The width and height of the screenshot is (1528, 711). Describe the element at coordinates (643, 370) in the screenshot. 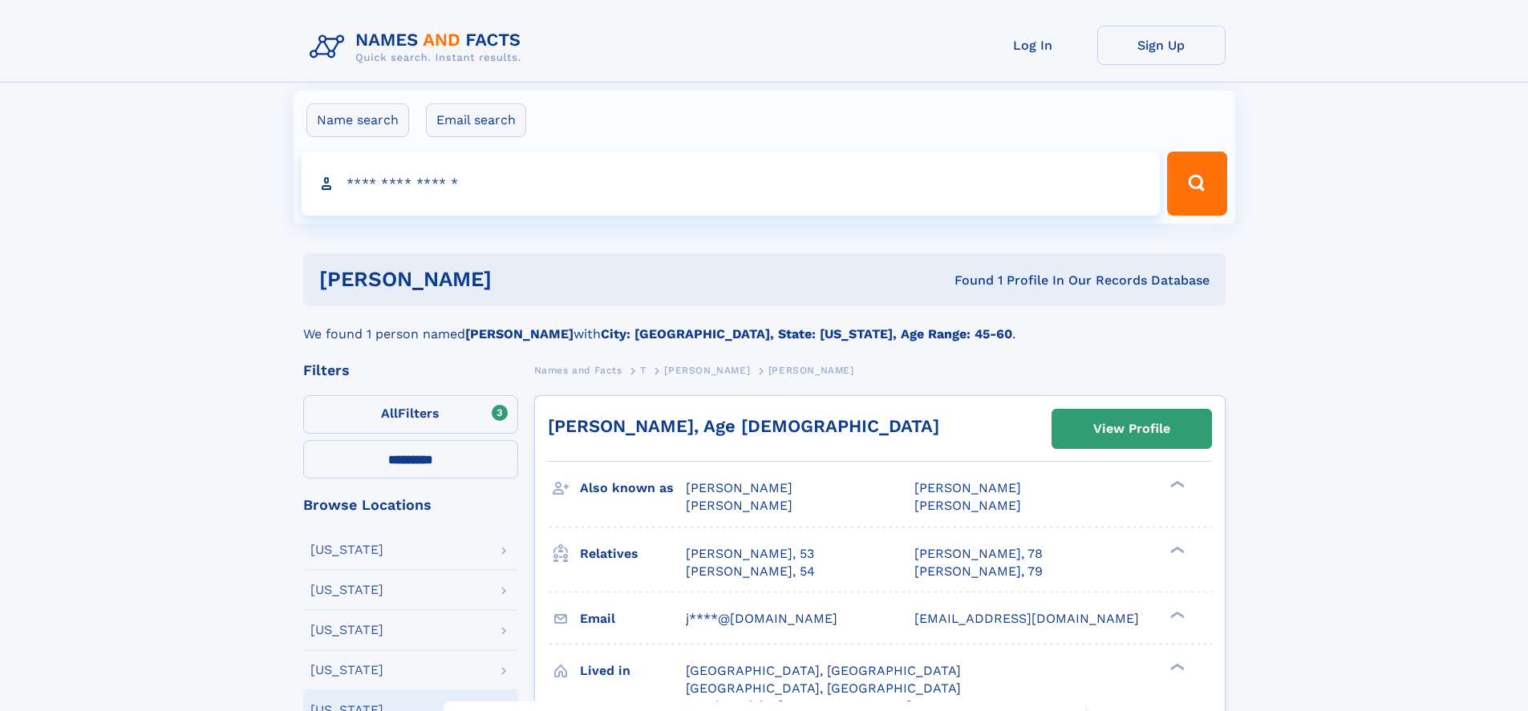

I see `a: T` at that location.